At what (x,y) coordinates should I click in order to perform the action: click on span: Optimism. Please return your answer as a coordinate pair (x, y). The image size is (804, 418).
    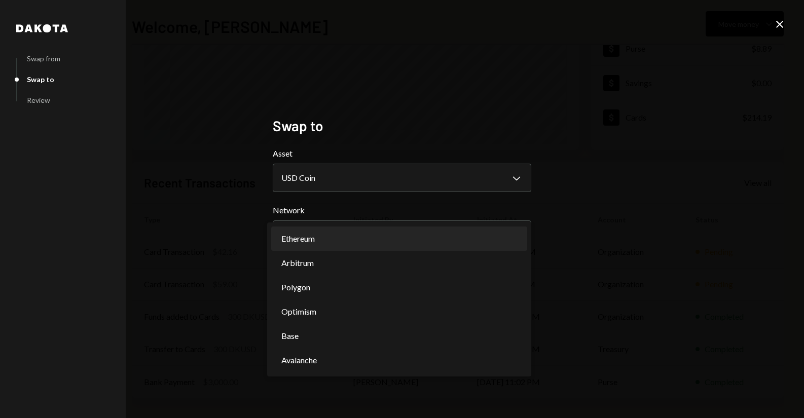
    Looking at the image, I should click on (299, 312).